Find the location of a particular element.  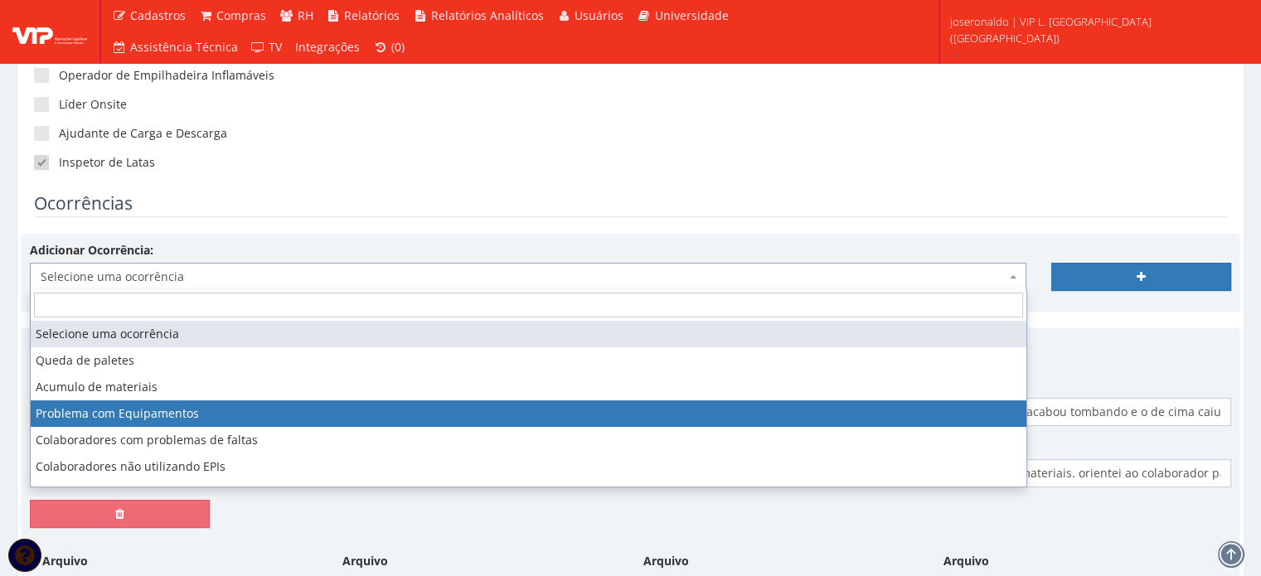

a: (0) is located at coordinates (389, 47).